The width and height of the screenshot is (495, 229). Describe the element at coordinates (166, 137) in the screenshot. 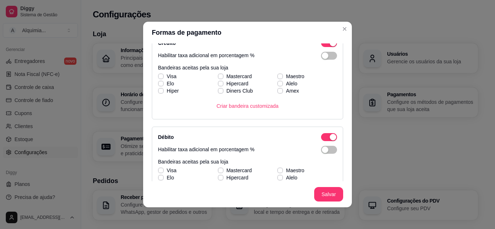

I see `label: Débito` at that location.